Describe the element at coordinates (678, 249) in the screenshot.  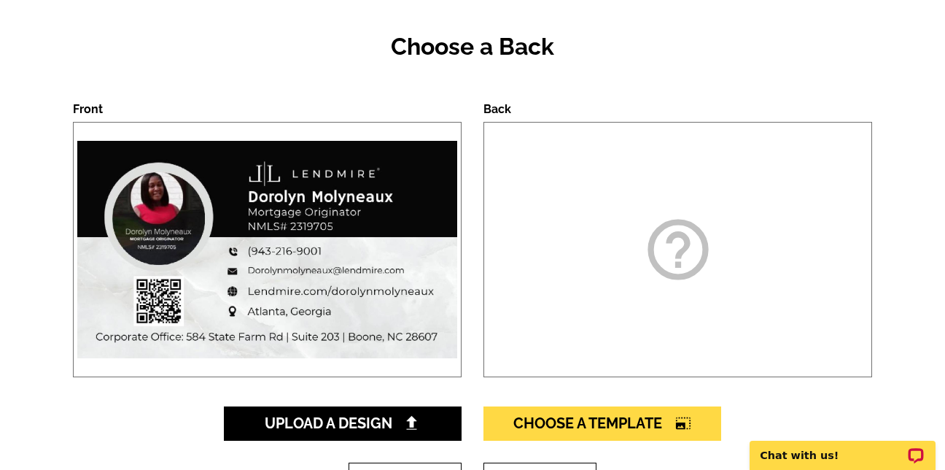
I see `i: help_outline` at that location.